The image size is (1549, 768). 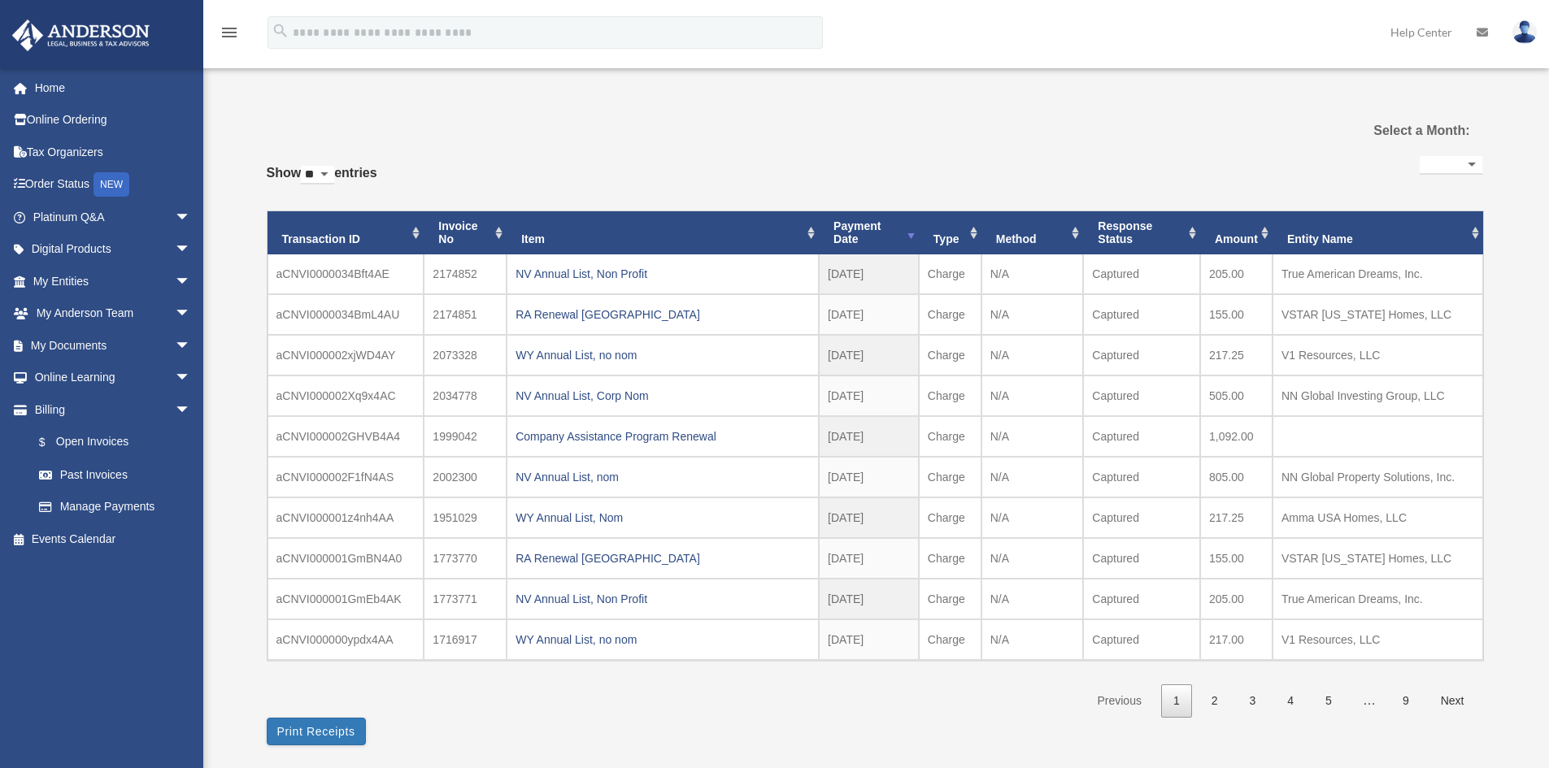 What do you see at coordinates (465, 599) in the screenshot?
I see `td: 1773771` at bounding box center [465, 599].